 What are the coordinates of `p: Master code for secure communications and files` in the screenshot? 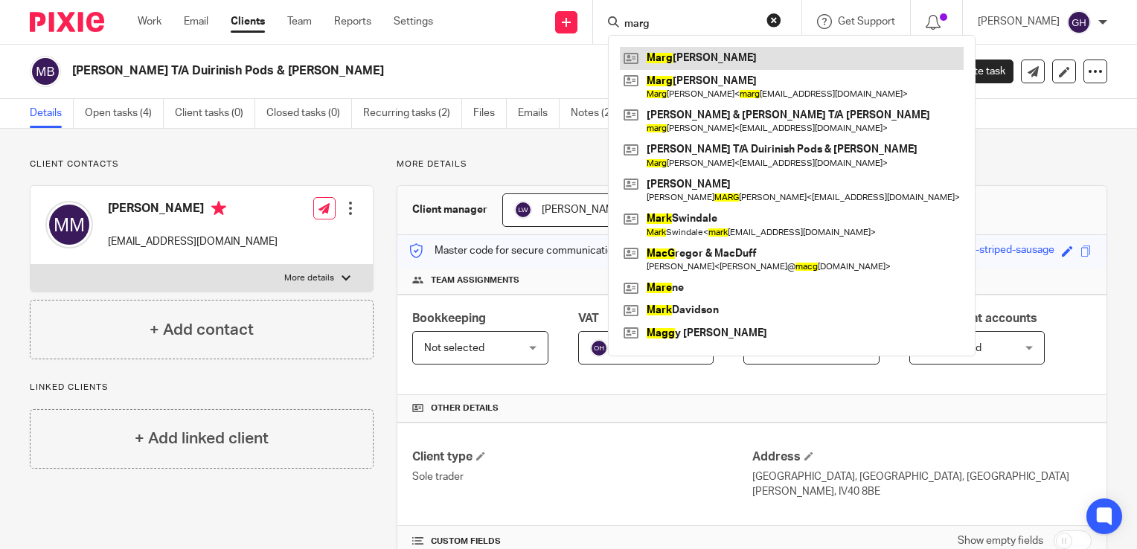 It's located at (537, 251).